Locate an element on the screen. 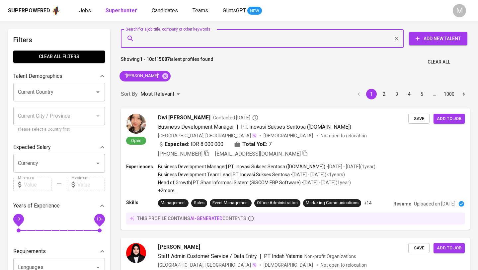 This screenshot has width=478, height=270. p: Talent Demographics is located at coordinates (38, 76).